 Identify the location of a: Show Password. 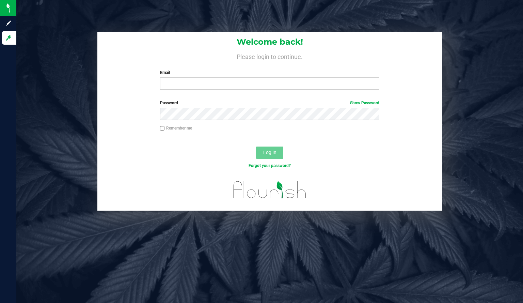
(365, 103).